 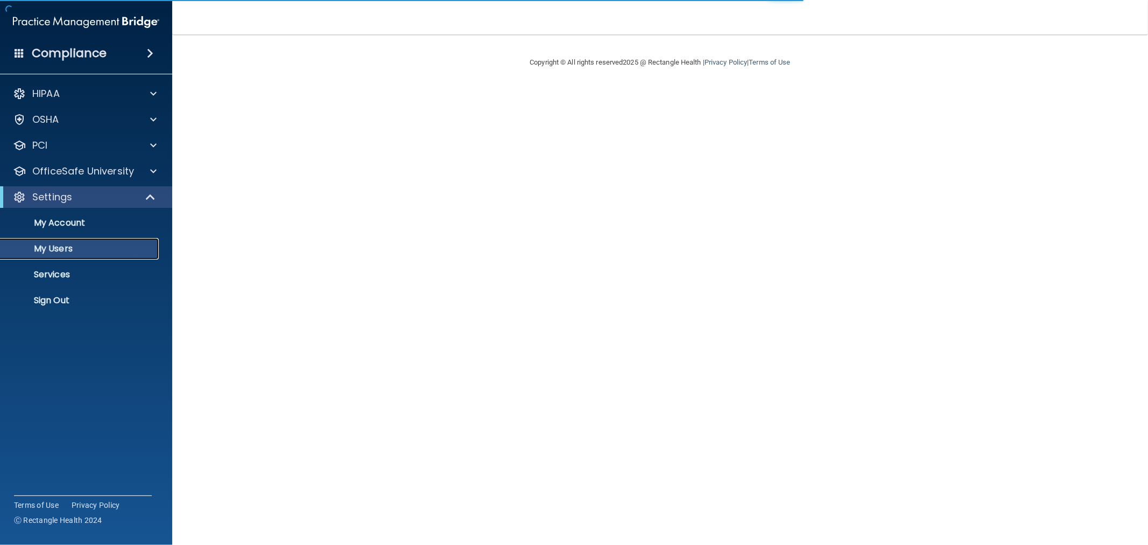 I want to click on a: HIPAA, so click(x=85, y=94).